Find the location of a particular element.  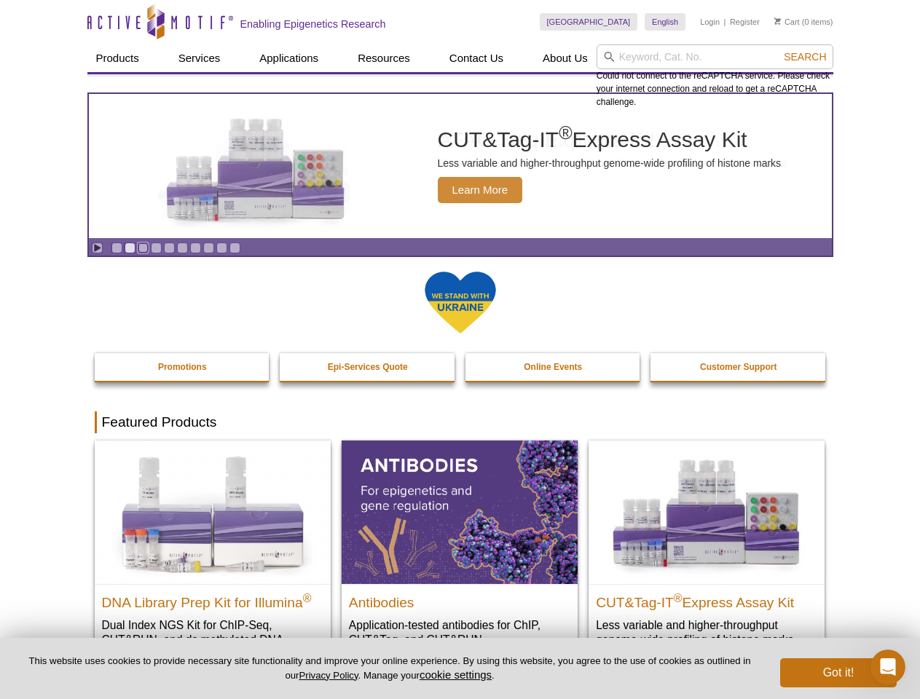

div: Could not connect to the reCAPTCHA service. Please check your internet connection and reload to g... is located at coordinates (715, 76).